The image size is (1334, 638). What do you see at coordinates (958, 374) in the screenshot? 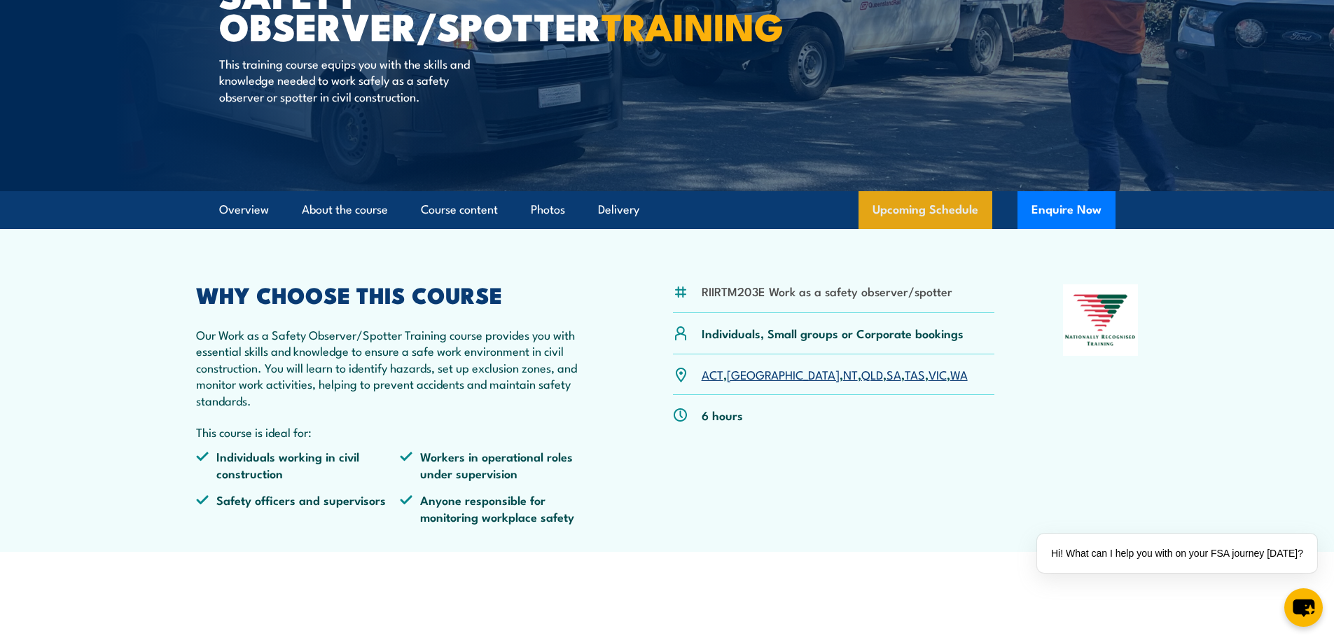
I see `a: WA` at bounding box center [958, 374].